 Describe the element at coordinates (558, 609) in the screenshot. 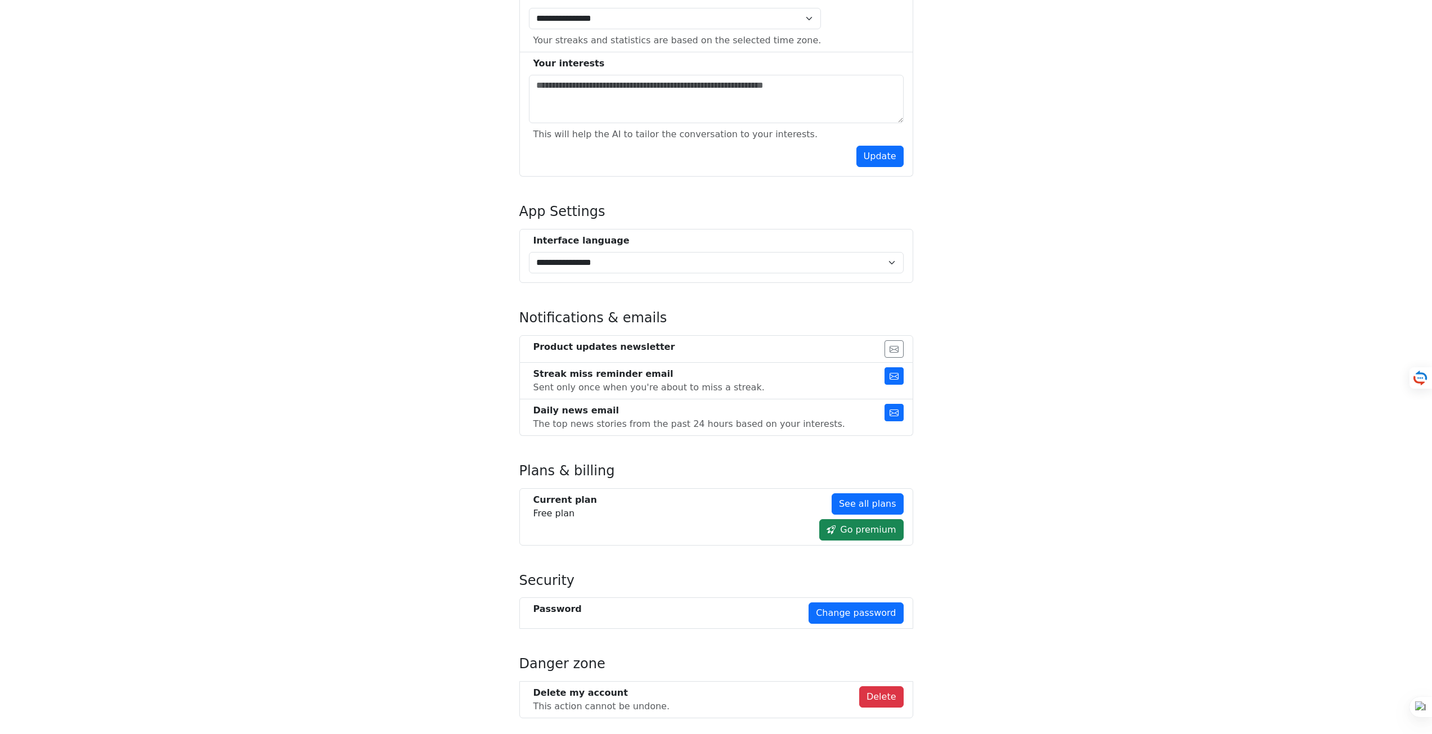

I see `div: Password` at that location.